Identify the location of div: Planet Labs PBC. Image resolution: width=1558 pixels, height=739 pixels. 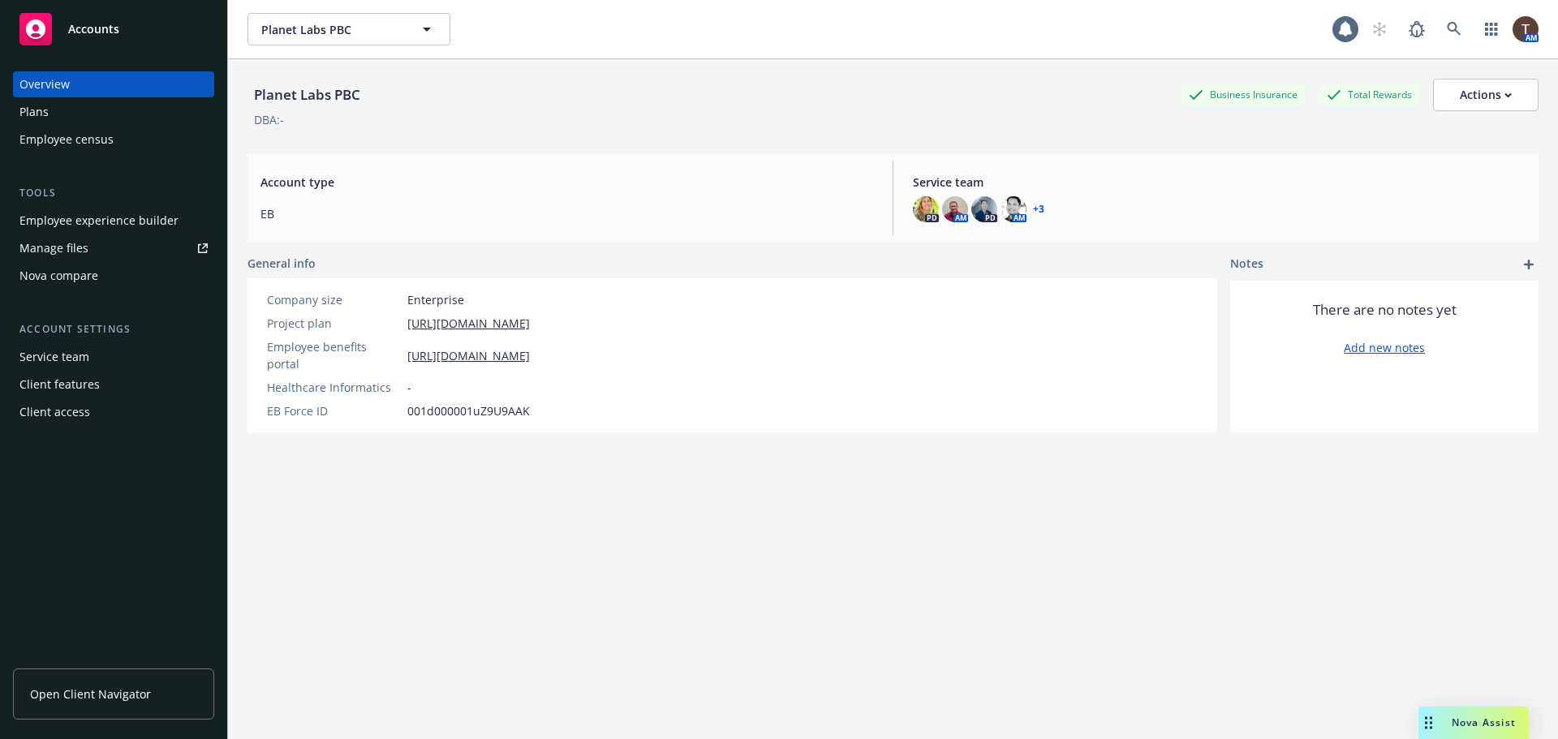
(307, 95).